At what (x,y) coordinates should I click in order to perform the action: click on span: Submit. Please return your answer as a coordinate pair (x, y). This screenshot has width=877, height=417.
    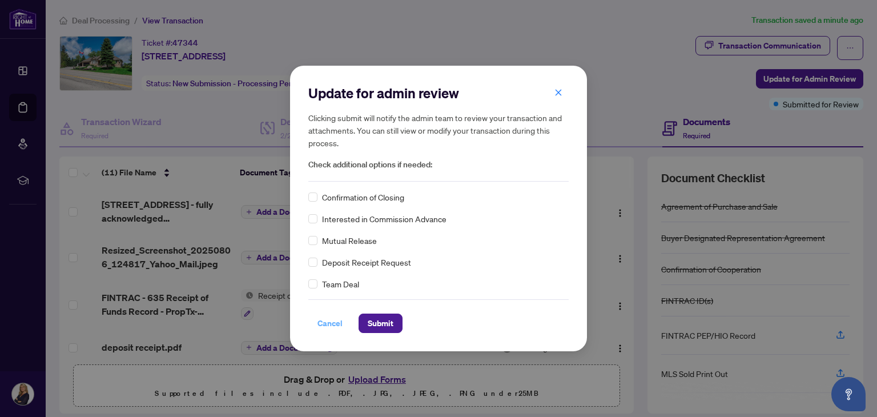
    Looking at the image, I should click on (380, 323).